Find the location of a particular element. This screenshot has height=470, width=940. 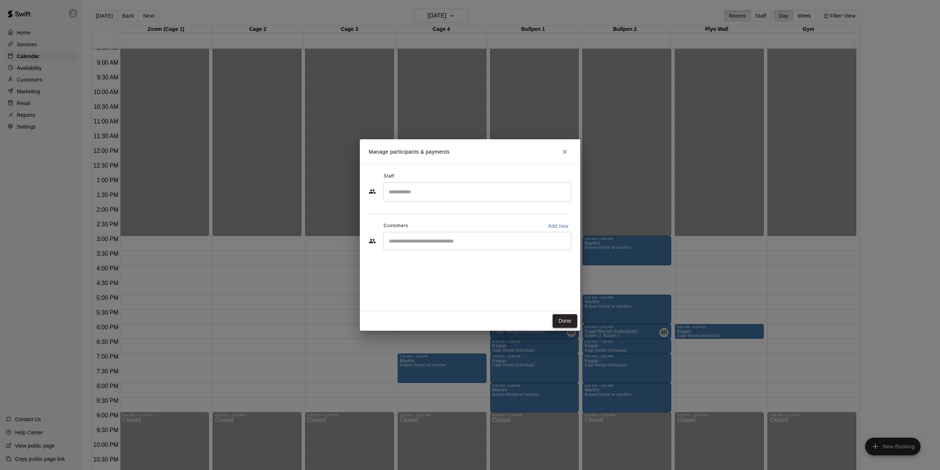

svg: Staff is located at coordinates (372, 191).